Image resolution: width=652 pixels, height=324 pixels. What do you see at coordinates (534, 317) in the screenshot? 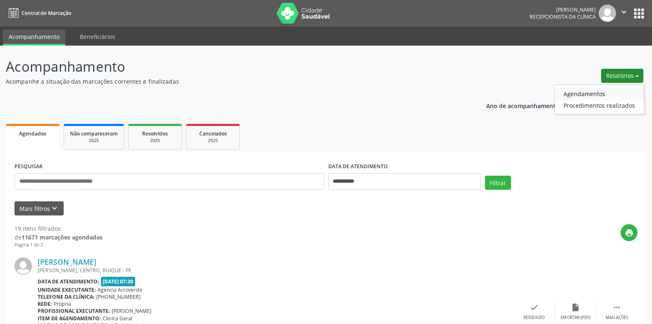
I see `div: Resolvido` at bounding box center [534, 317].